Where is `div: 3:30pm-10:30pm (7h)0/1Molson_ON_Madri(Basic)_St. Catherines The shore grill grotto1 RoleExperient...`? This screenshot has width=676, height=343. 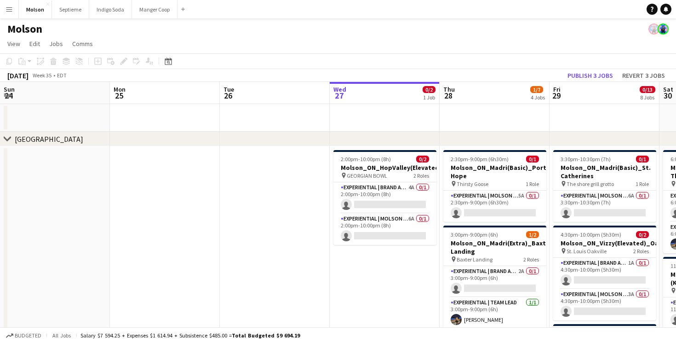 div: 3:30pm-10:30pm (7h)0/1Molson_ON_Madri(Basic)_St. Catherines The shore grill grotto1 RoleExperient... is located at coordinates (605, 186).